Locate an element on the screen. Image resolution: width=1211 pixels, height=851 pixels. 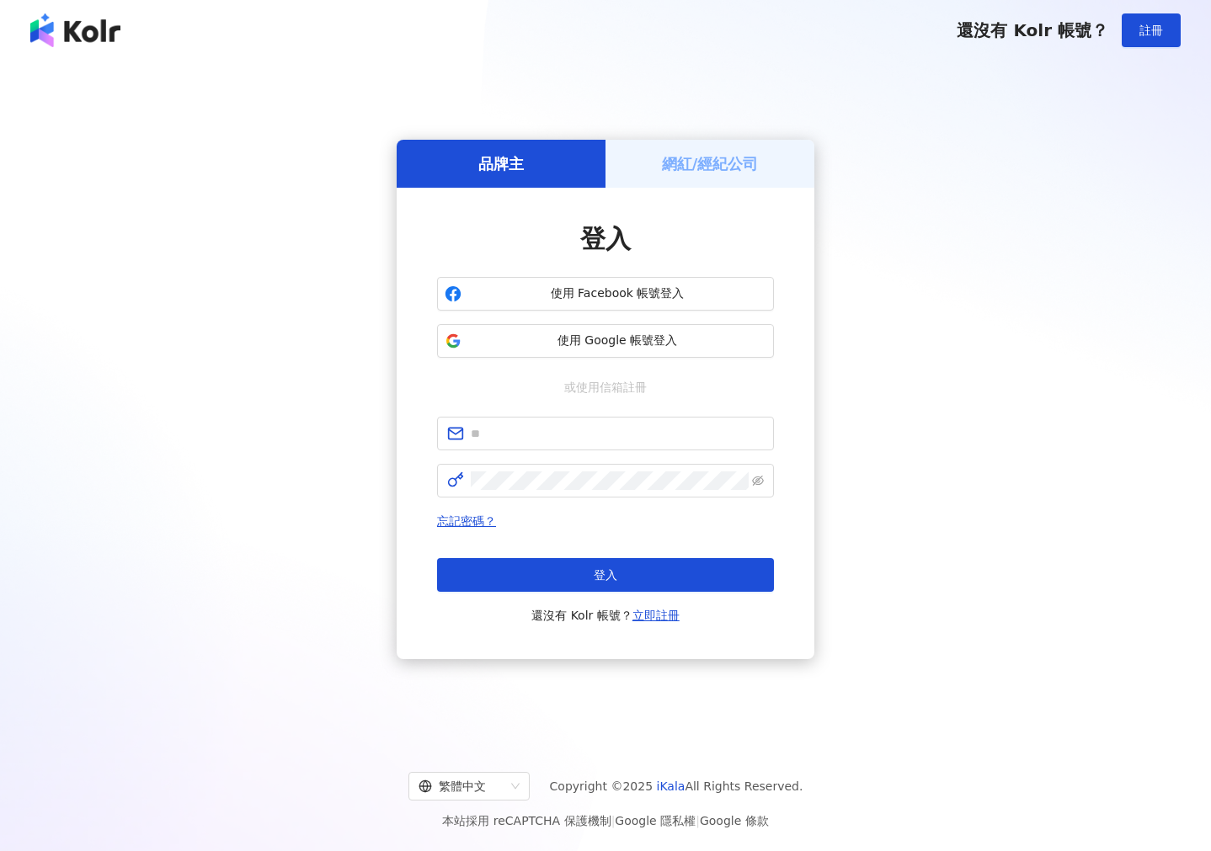
button: 使用 Google 帳號登入 is located at coordinates (605, 341).